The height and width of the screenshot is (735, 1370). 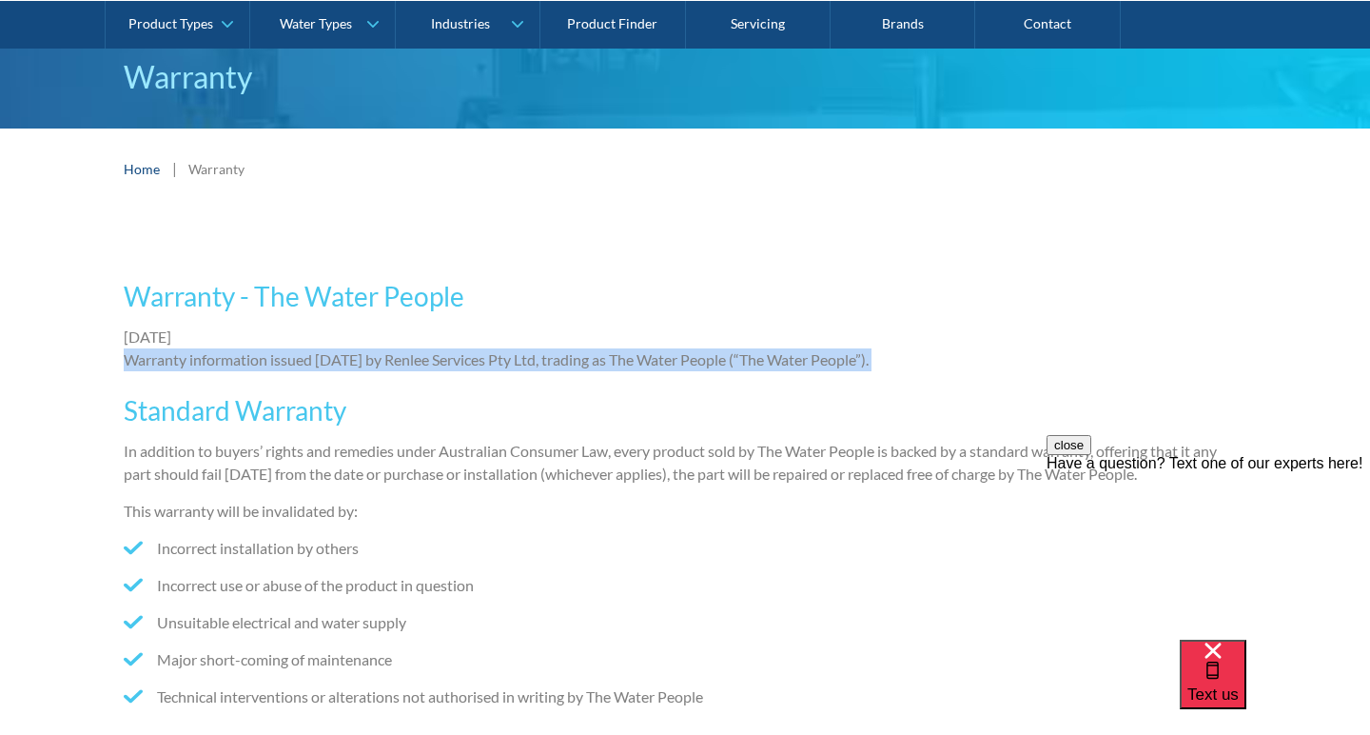 What do you see at coordinates (685, 659) in the screenshot?
I see `li: Major short-coming of maintenance` at bounding box center [685, 659].